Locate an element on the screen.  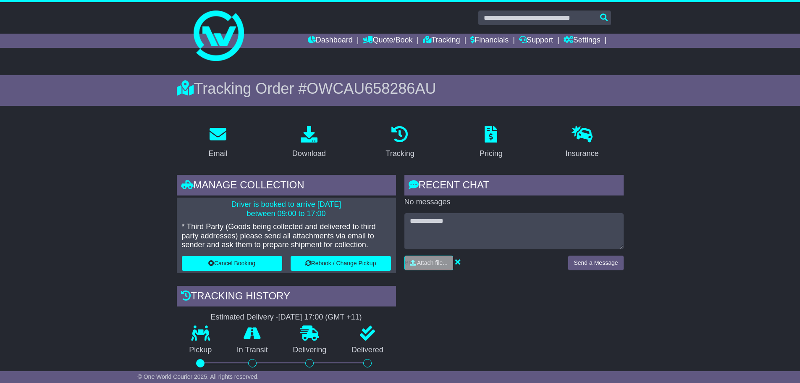
p: In Transit is located at coordinates (253, 350).